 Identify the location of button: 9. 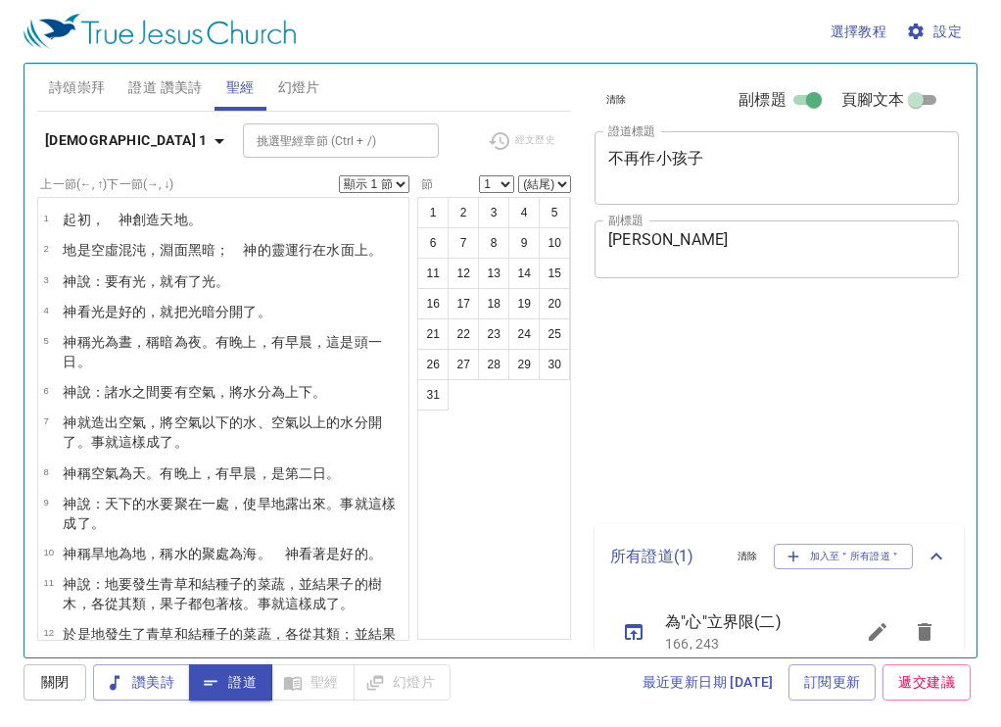
(524, 243).